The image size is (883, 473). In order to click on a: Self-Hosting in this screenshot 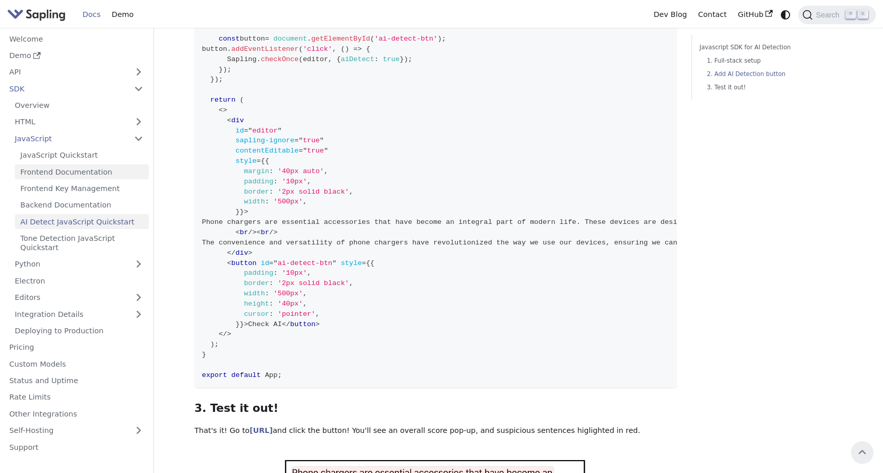, I will do `click(76, 430)`.